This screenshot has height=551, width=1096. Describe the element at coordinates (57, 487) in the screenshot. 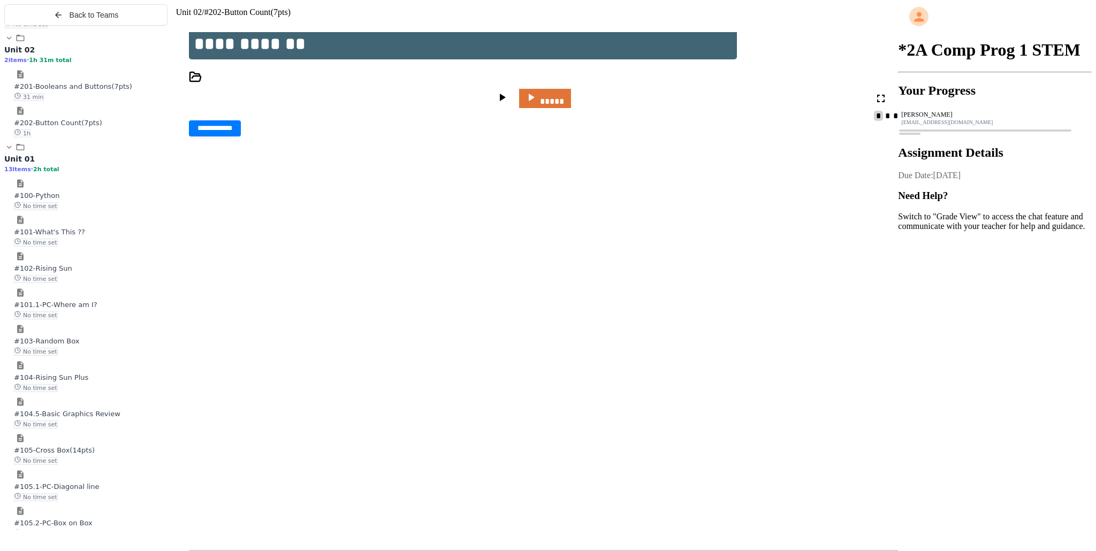

I see `span: #105.1-PC-Diagonal line` at that location.